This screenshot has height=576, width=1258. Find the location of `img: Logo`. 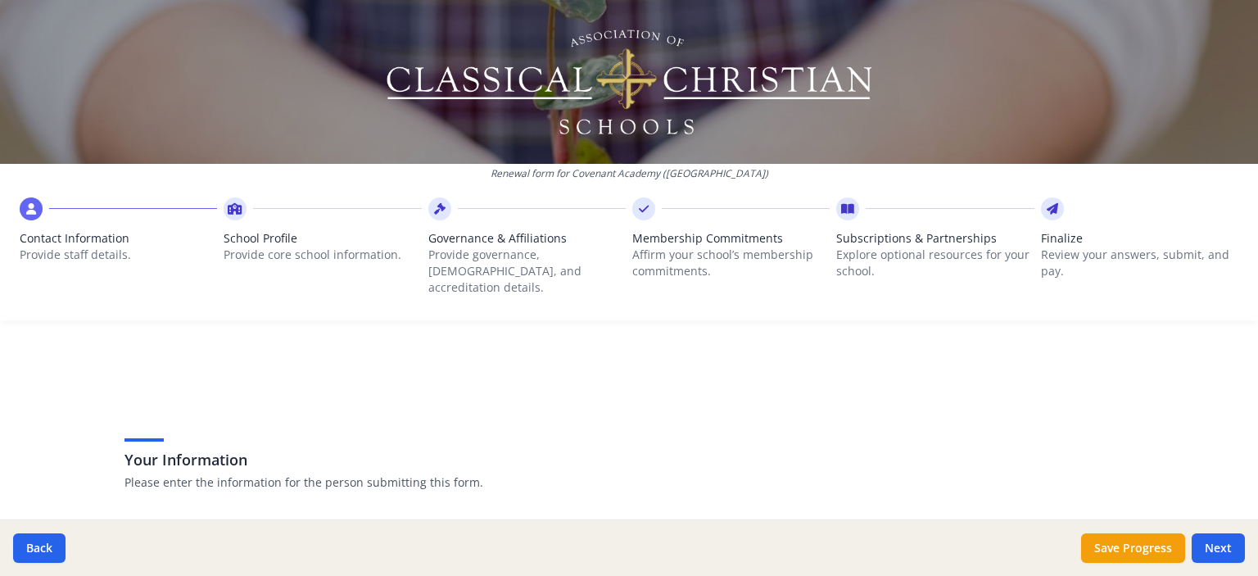

img: Logo is located at coordinates (629, 82).